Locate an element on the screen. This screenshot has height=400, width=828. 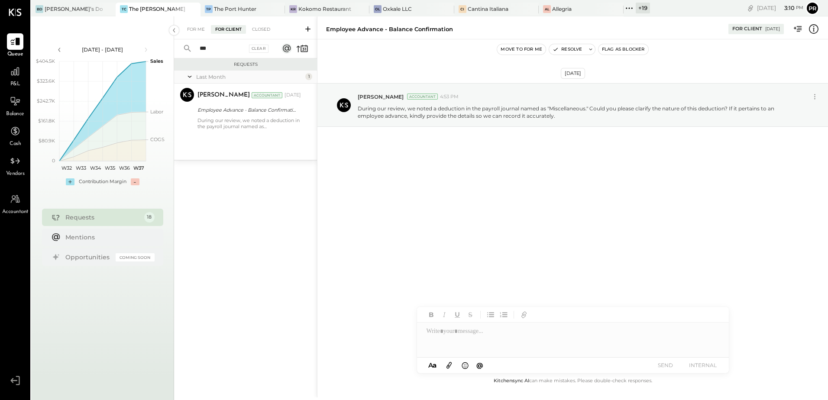
p: During our review, we noted a deduction in the payroll journal named as "Miscellaneous." Could yo... is located at coordinates (577, 112).